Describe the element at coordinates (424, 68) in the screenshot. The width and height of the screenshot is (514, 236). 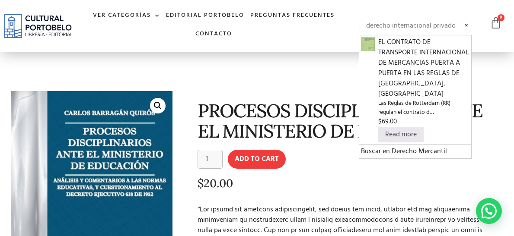
I see `span: EL CONTRATO DE TRANSPORTE INTERNACIONAL DE MERCANCIAS PUERTA A PUERTA EN LAS REGLAS DE [GEOGRAPHI...` at that location.